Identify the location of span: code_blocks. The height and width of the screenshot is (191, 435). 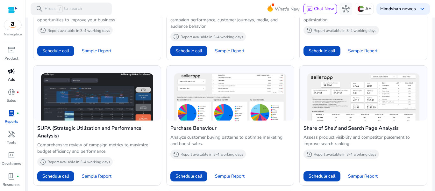
(11, 155).